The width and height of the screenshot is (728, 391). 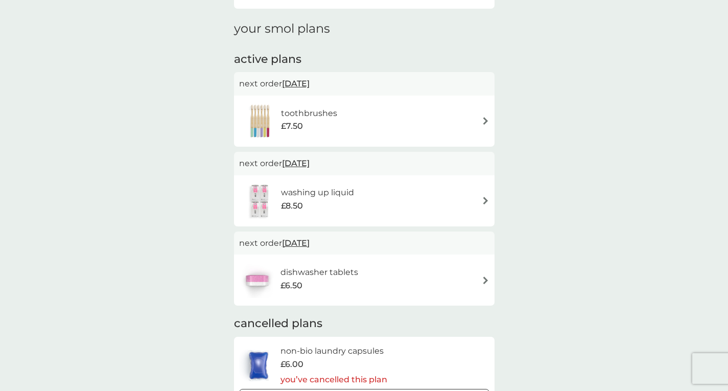 What do you see at coordinates (334, 351) in the screenshot?
I see `h6: non-bio laundry capsules` at bounding box center [334, 351].